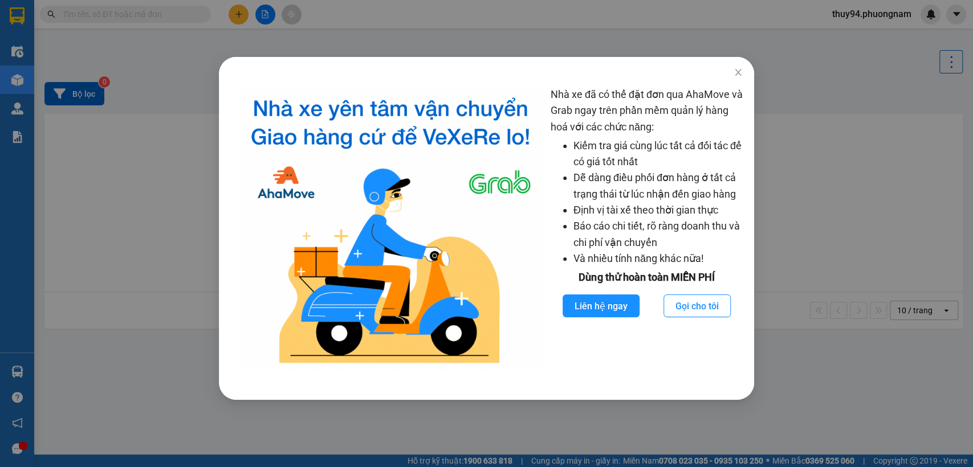 The width and height of the screenshot is (973, 467). What do you see at coordinates (697, 306) in the screenshot?
I see `span: Gọi cho tôi` at bounding box center [697, 306].